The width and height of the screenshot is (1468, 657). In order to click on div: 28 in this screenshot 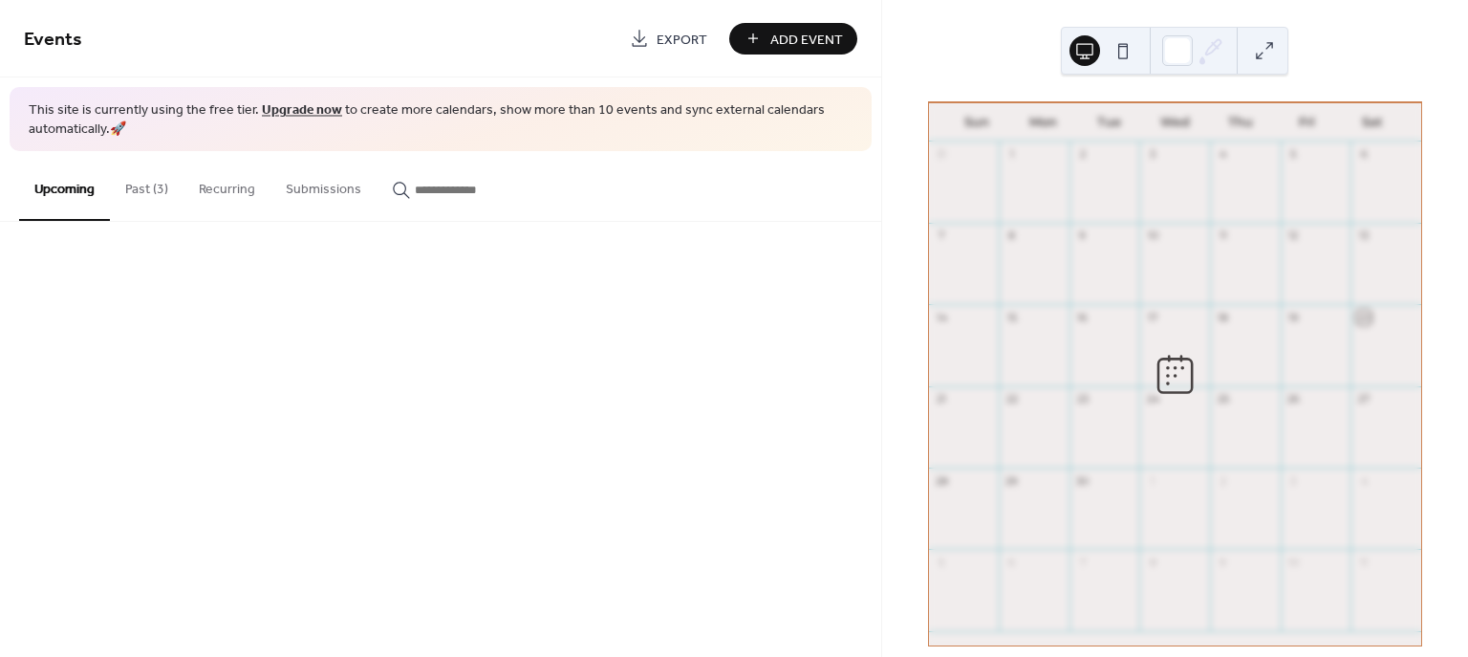, I will do `click(941, 480)`.